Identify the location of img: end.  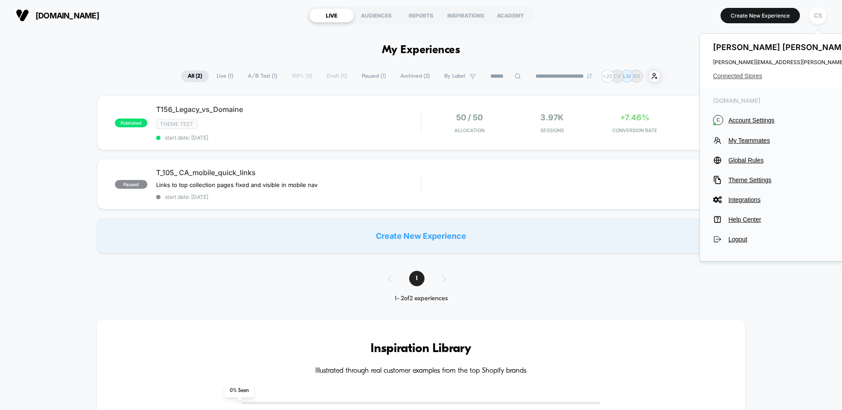
(589, 76).